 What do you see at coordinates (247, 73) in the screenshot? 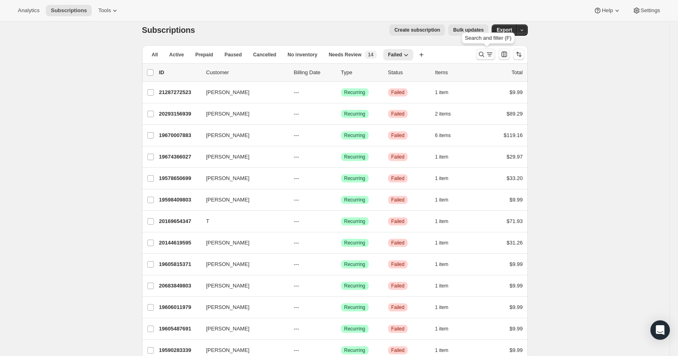
I see `p: Customer` at bounding box center [247, 73].